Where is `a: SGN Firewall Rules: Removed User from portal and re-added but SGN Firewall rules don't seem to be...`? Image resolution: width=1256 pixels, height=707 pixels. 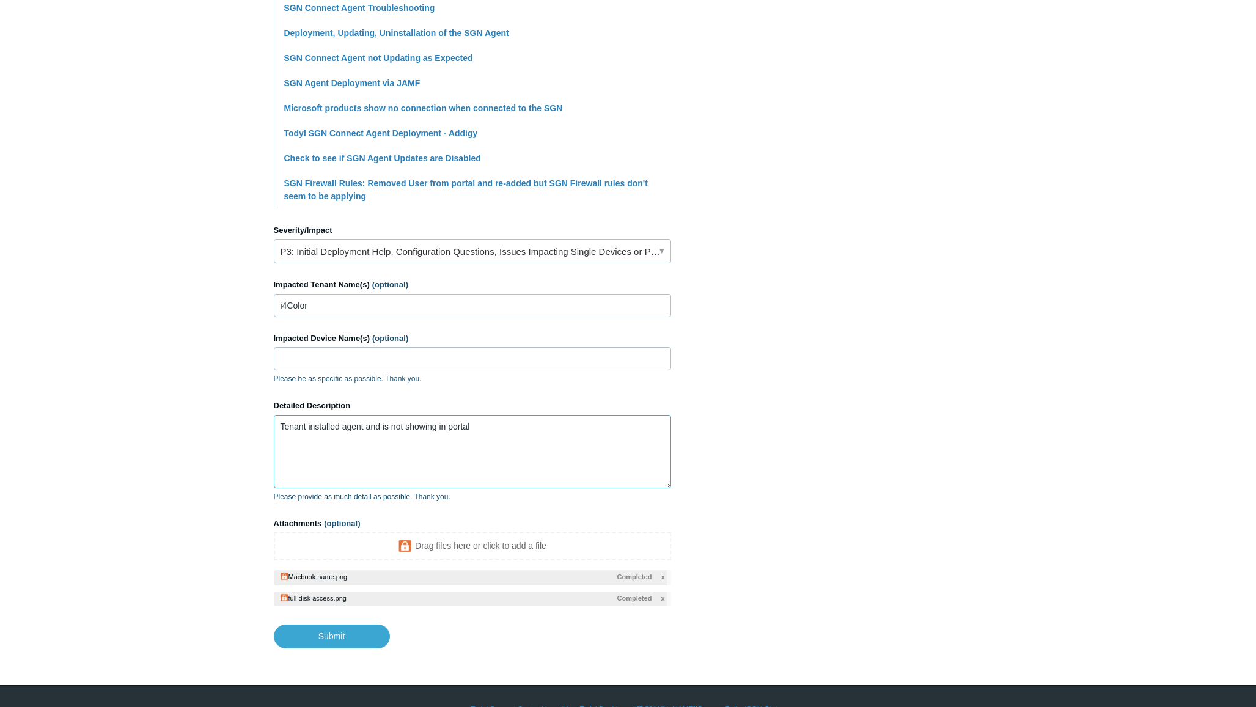
a: SGN Firewall Rules: Removed User from portal and re-added but SGN Firewall rules don't seem to be... is located at coordinates (466, 189).